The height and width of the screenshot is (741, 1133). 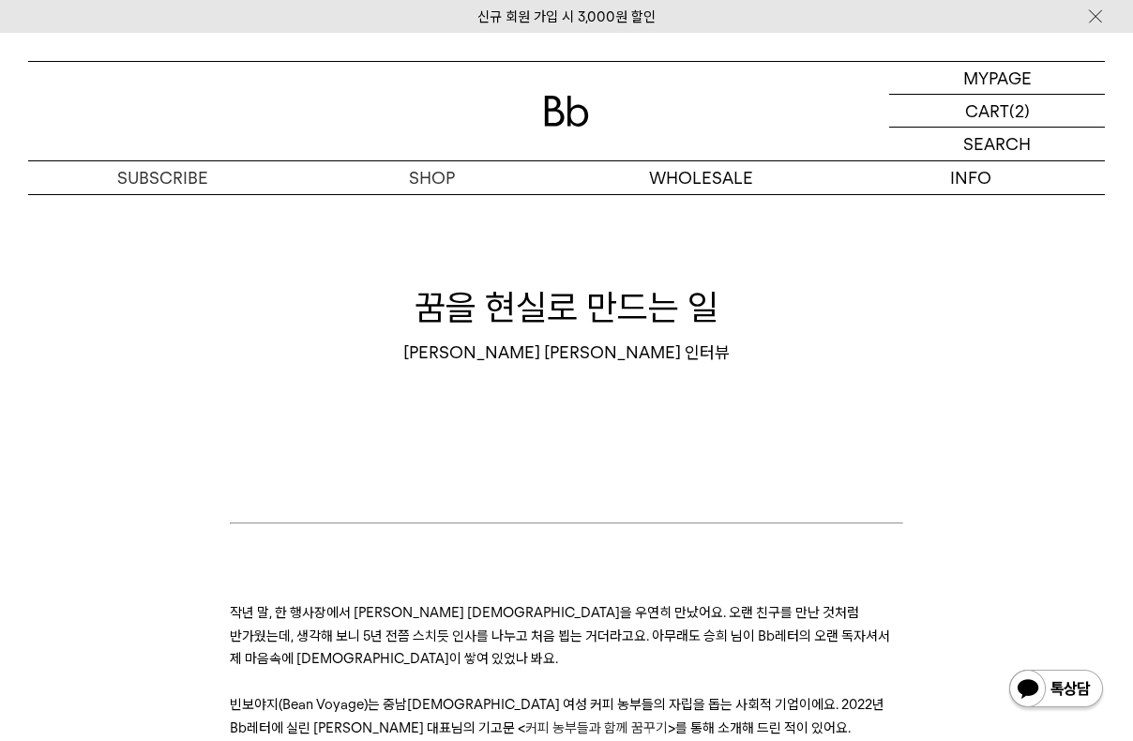 I want to click on span: 커피 농부들과 함께 꿈꾸기, so click(x=596, y=728).